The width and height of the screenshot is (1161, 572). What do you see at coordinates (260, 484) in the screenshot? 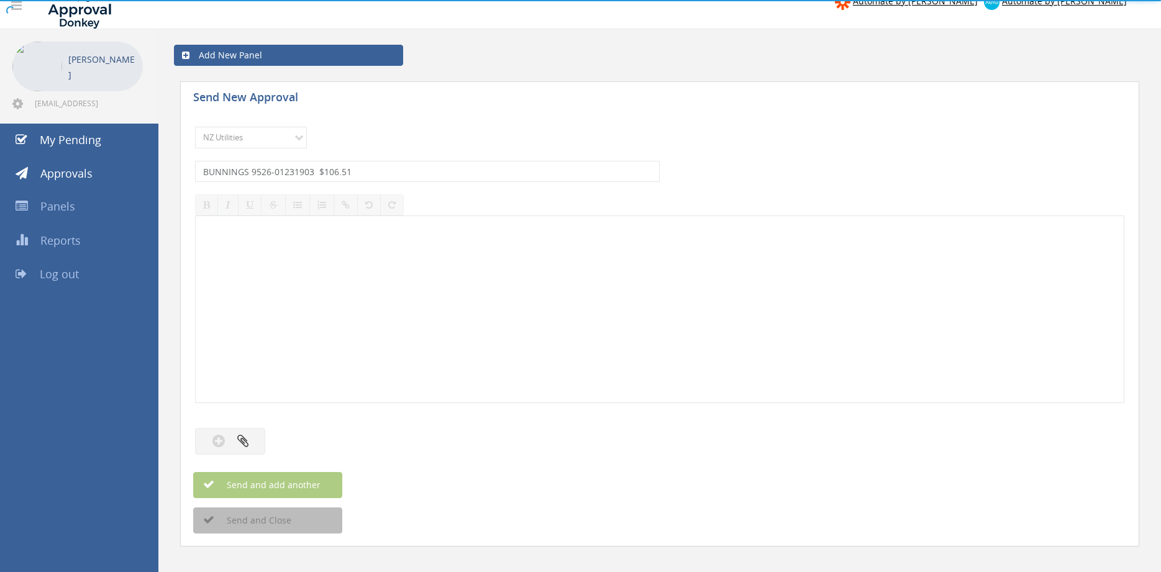
I see `span: Send and add another` at bounding box center [260, 484].